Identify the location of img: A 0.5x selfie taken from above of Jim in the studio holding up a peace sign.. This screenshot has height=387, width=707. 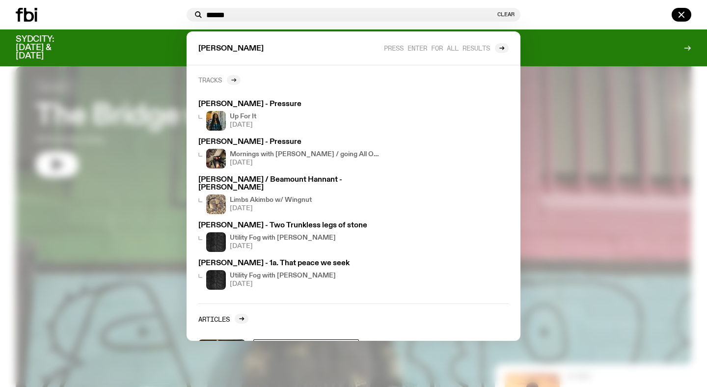
(216, 159).